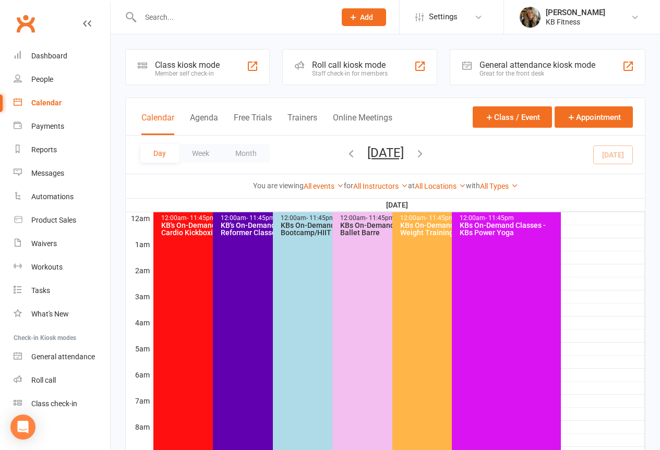  Describe the element at coordinates (330, 229) in the screenshot. I see `div: KBs On-Demand Classes - KB Bootcamp/HIIT Workout` at that location.